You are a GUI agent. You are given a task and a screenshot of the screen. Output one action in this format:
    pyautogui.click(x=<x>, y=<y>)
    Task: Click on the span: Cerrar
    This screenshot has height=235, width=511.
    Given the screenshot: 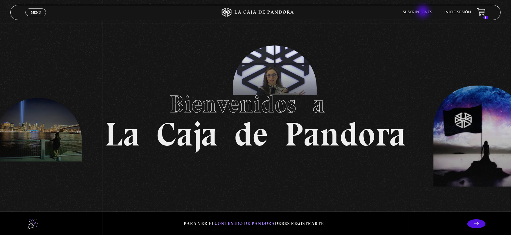 What is the action you would take?
    pyautogui.click(x=36, y=18)
    